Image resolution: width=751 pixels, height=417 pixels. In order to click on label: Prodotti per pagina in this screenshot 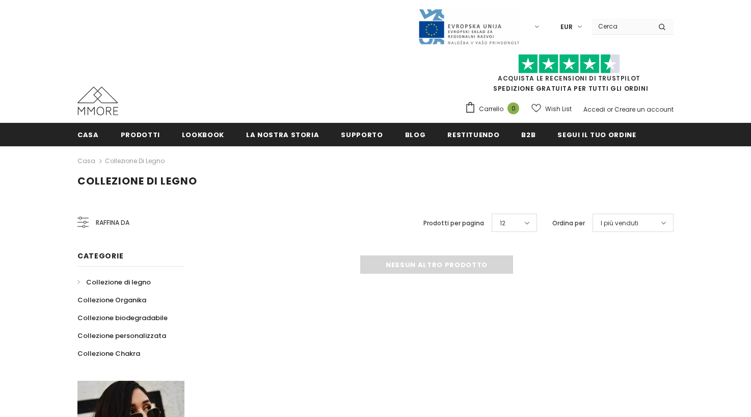, I will do `click(454, 223)`.